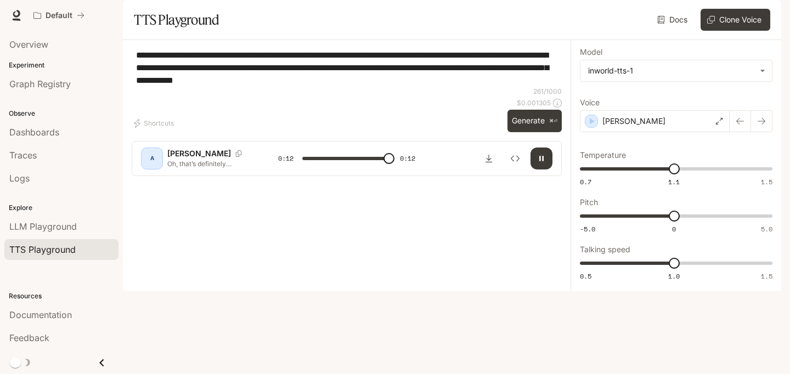 This screenshot has width=790, height=374. Describe the element at coordinates (534, 103) in the screenshot. I see `p: $ 0.001305` at that location.